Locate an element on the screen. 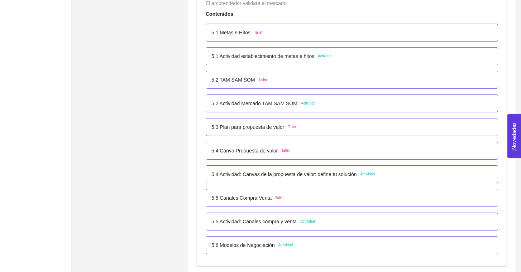 This screenshot has height=272, width=521. p: 5.1 Actividad establecimiento de metas e hitos is located at coordinates (262, 56).